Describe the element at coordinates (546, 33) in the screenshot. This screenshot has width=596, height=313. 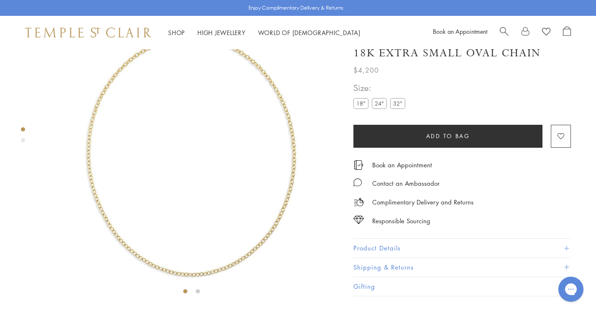
I see `a: View Wishlist` at that location.